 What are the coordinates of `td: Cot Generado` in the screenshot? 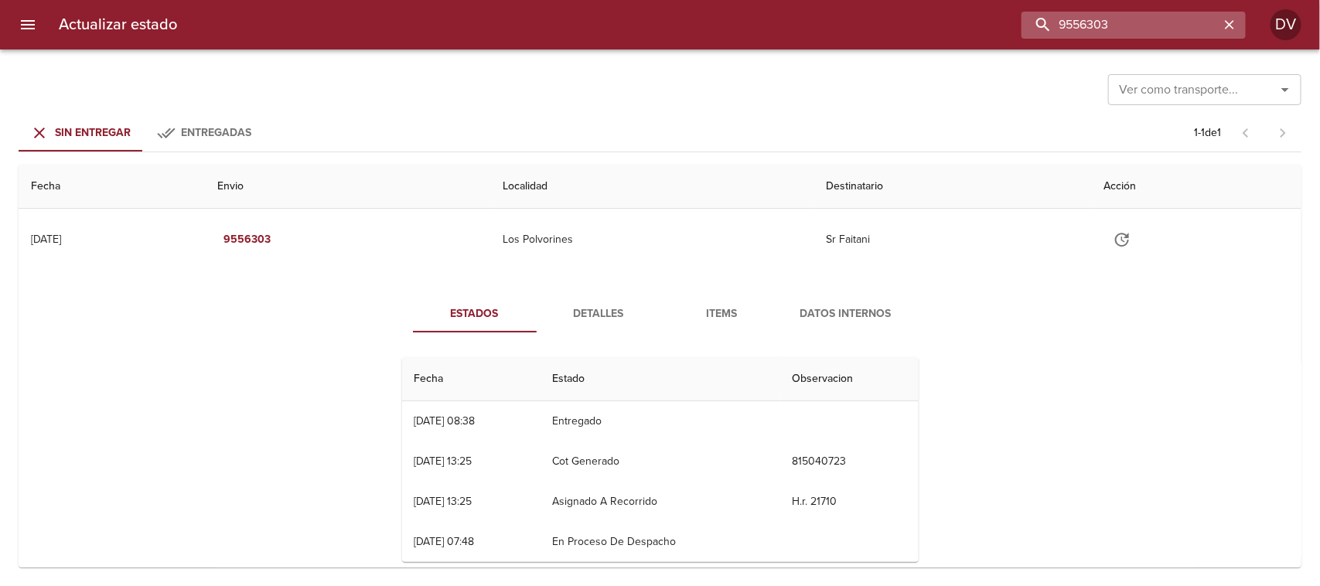 It's located at (660, 462).